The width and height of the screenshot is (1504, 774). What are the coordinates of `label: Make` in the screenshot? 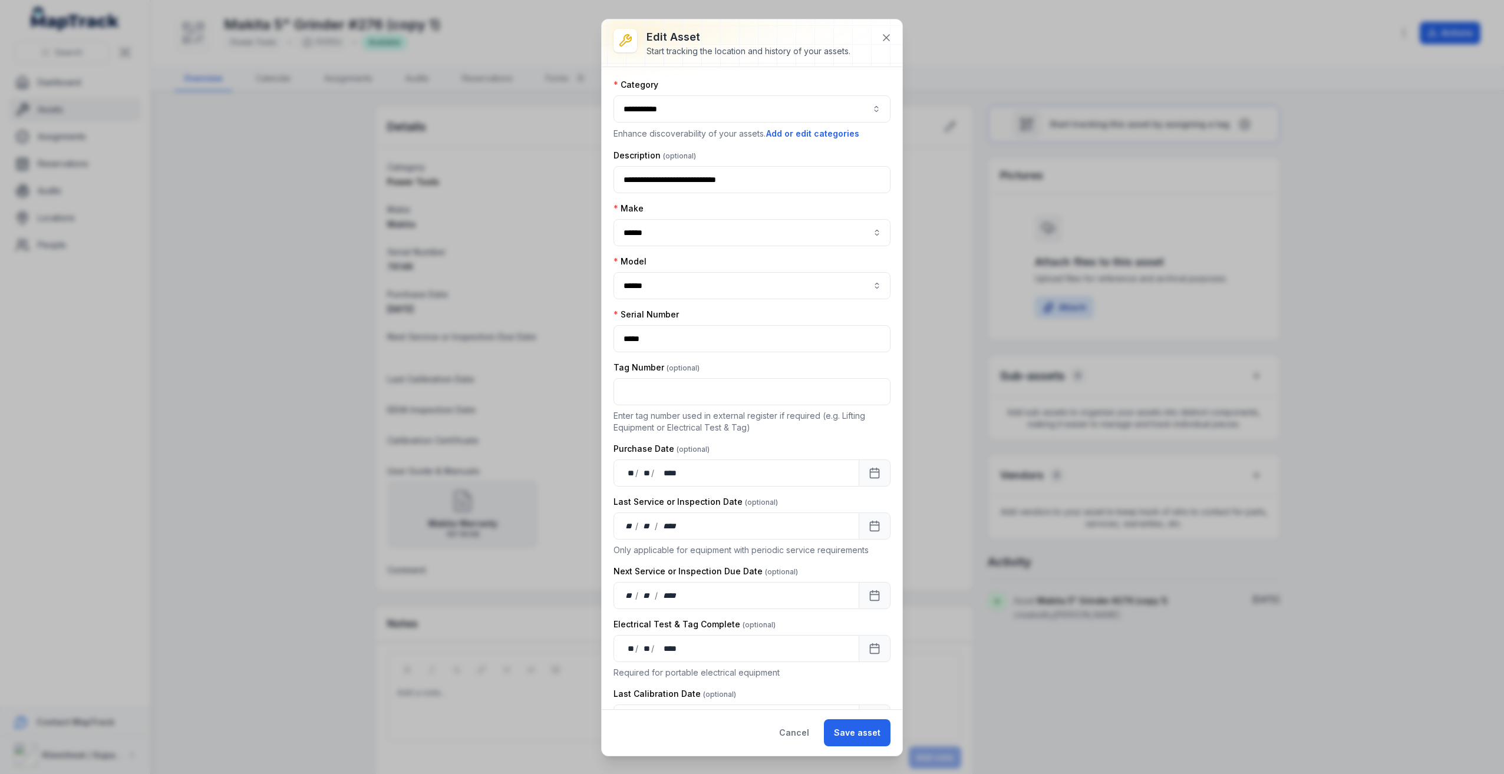 It's located at (628, 209).